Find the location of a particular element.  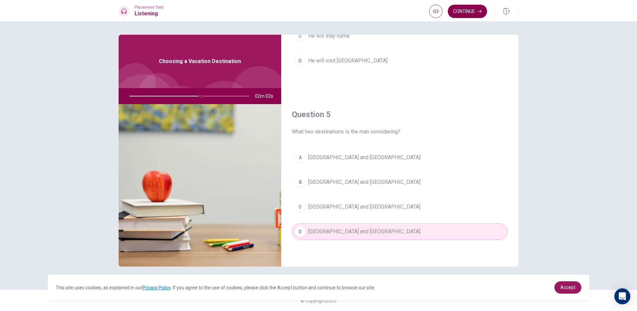

span: What two destinations is the man considering? is located at coordinates (400, 132).